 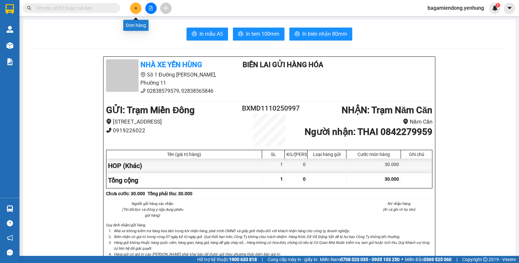 What do you see at coordinates (485, 259) in the screenshot?
I see `span: copyright` at bounding box center [485, 259].